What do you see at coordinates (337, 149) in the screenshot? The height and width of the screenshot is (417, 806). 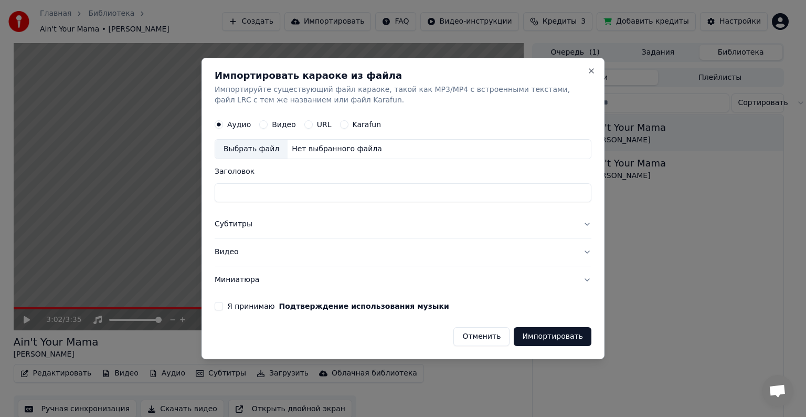 I see `div: Нет выбранного файла` at bounding box center [337, 149].